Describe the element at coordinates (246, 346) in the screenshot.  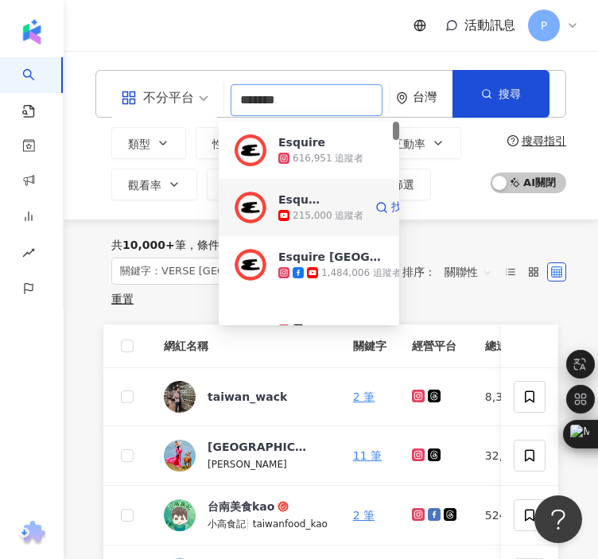
I see `th: 網紅名稱` at that location.